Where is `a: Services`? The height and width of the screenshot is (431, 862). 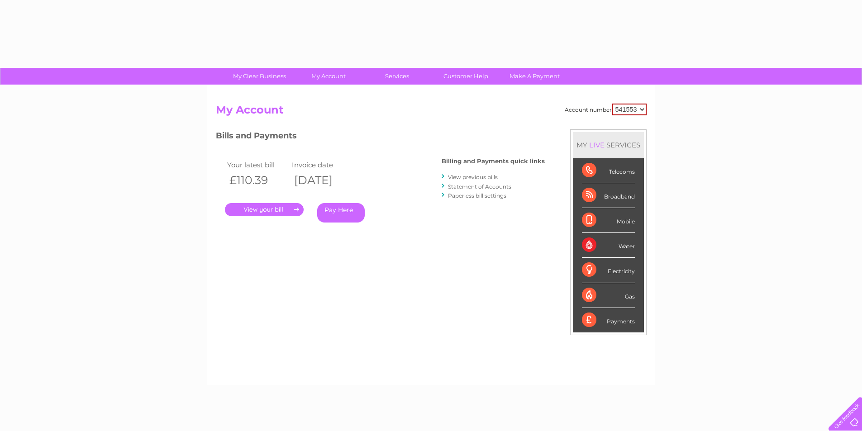 a: Services is located at coordinates (397, 76).